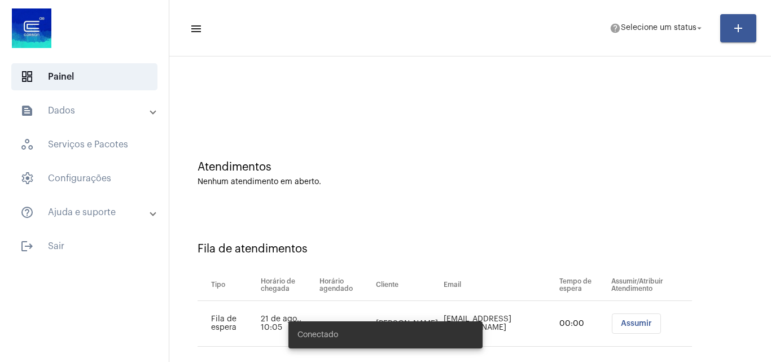 Image resolution: width=771 pixels, height=362 pixels. Describe the element at coordinates (699, 28) in the screenshot. I see `mat-icon: arrow_drop_down` at that location.